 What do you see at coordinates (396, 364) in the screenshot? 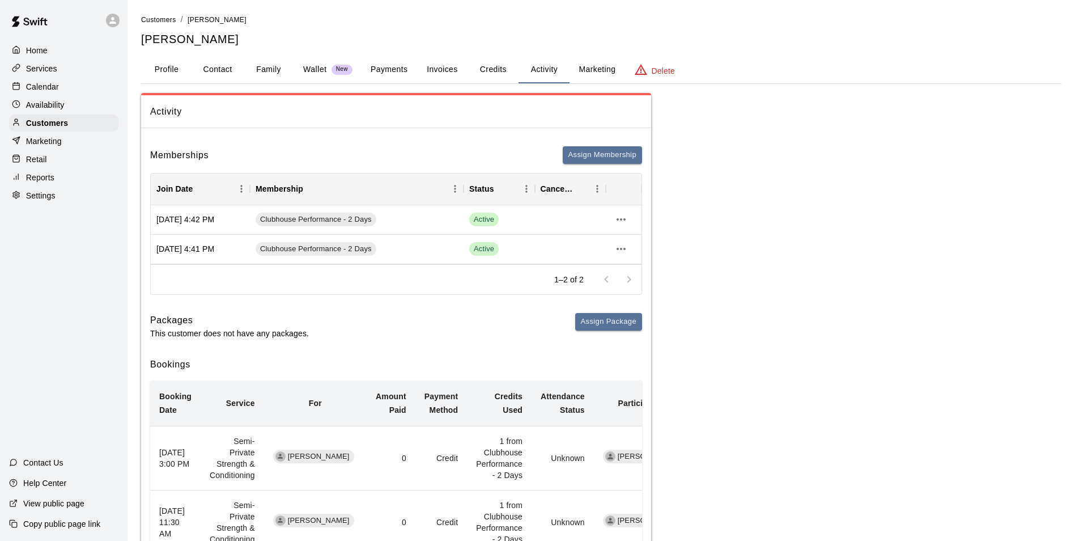
I see `h6: Bookings` at bounding box center [396, 364].